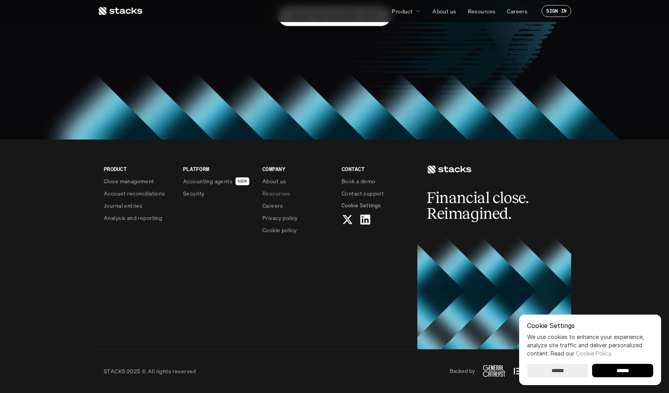 The height and width of the screenshot is (393, 669). Describe the element at coordinates (297, 169) in the screenshot. I see `p: COMPANY` at that location.